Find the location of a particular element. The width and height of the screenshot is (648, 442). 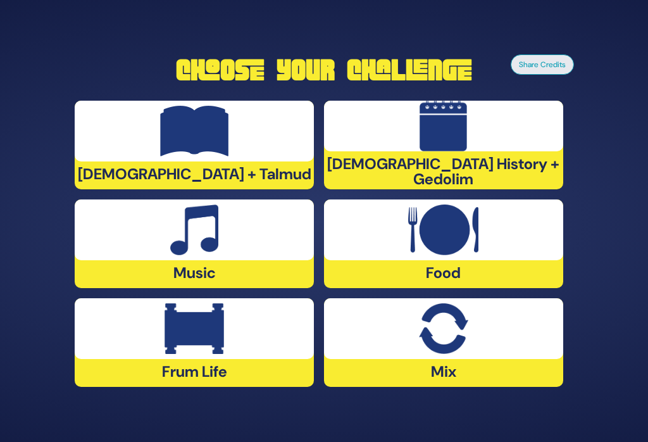

img: Music is located at coordinates (194, 230).